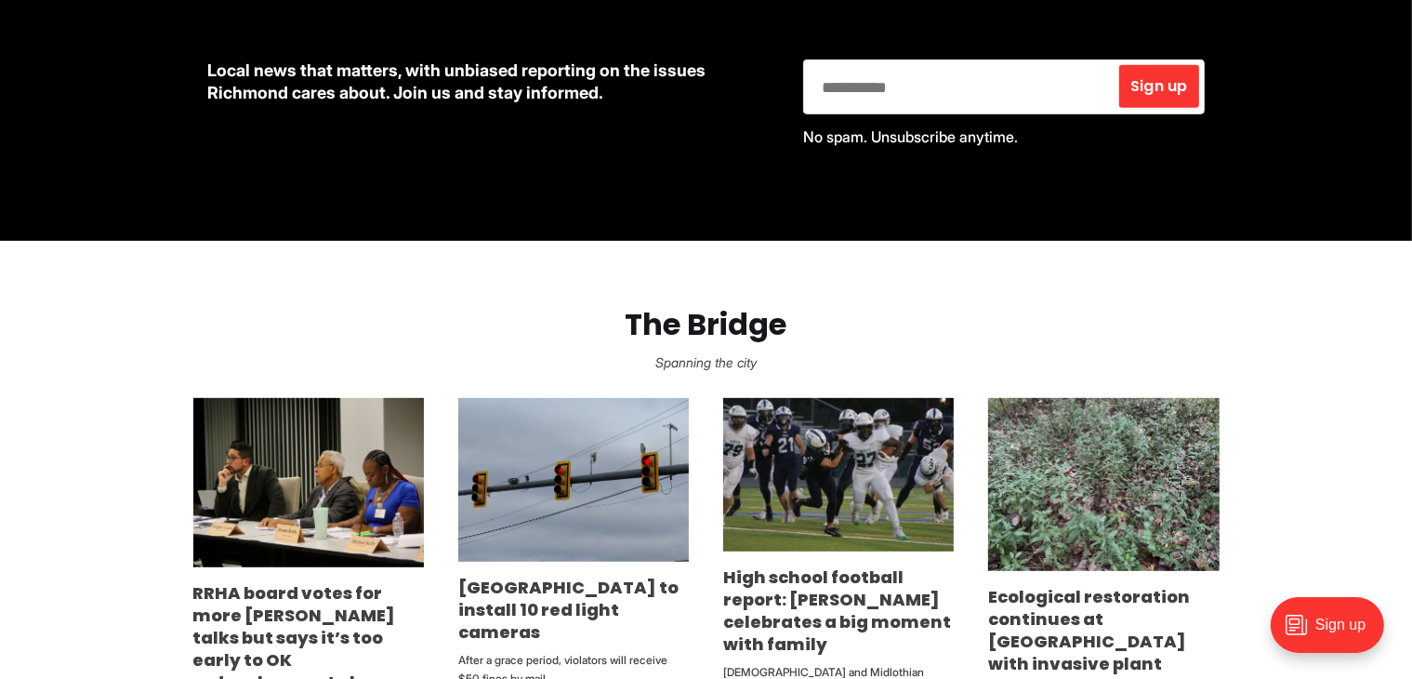  What do you see at coordinates (574, 480) in the screenshot?
I see `img: Richmond to install 10 red light cameras` at bounding box center [574, 480].